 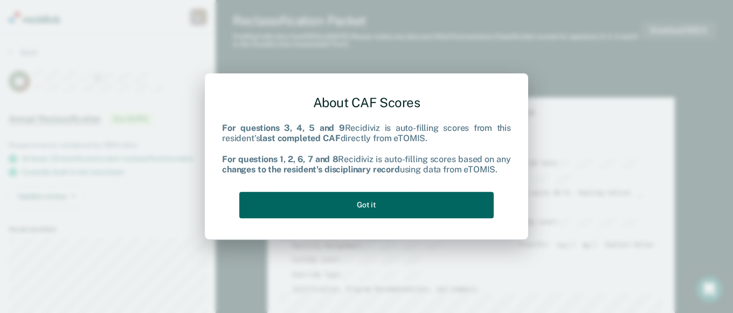 I want to click on b: last completed CAF, so click(x=300, y=139).